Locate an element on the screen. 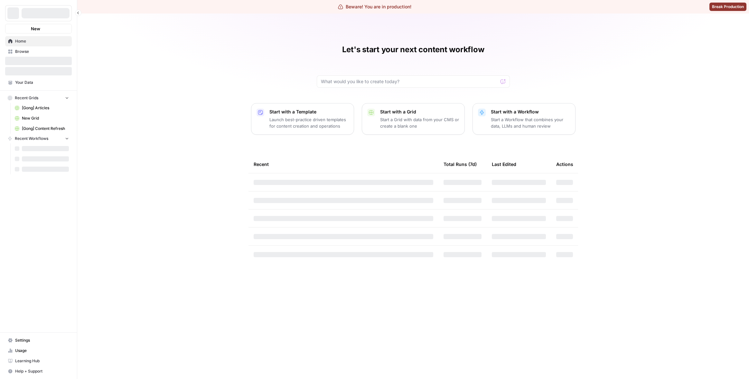  a: New Grid is located at coordinates (42, 118).